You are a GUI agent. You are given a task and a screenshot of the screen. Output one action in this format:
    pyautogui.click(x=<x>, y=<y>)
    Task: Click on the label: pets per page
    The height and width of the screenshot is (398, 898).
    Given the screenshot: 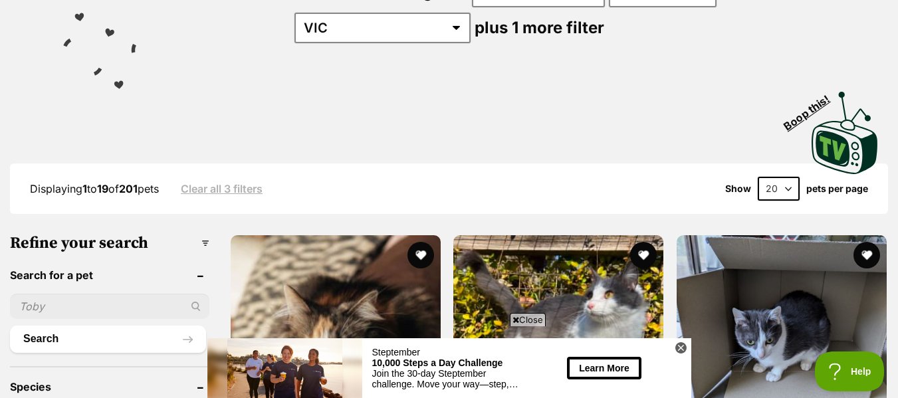 What is the action you would take?
    pyautogui.click(x=837, y=189)
    